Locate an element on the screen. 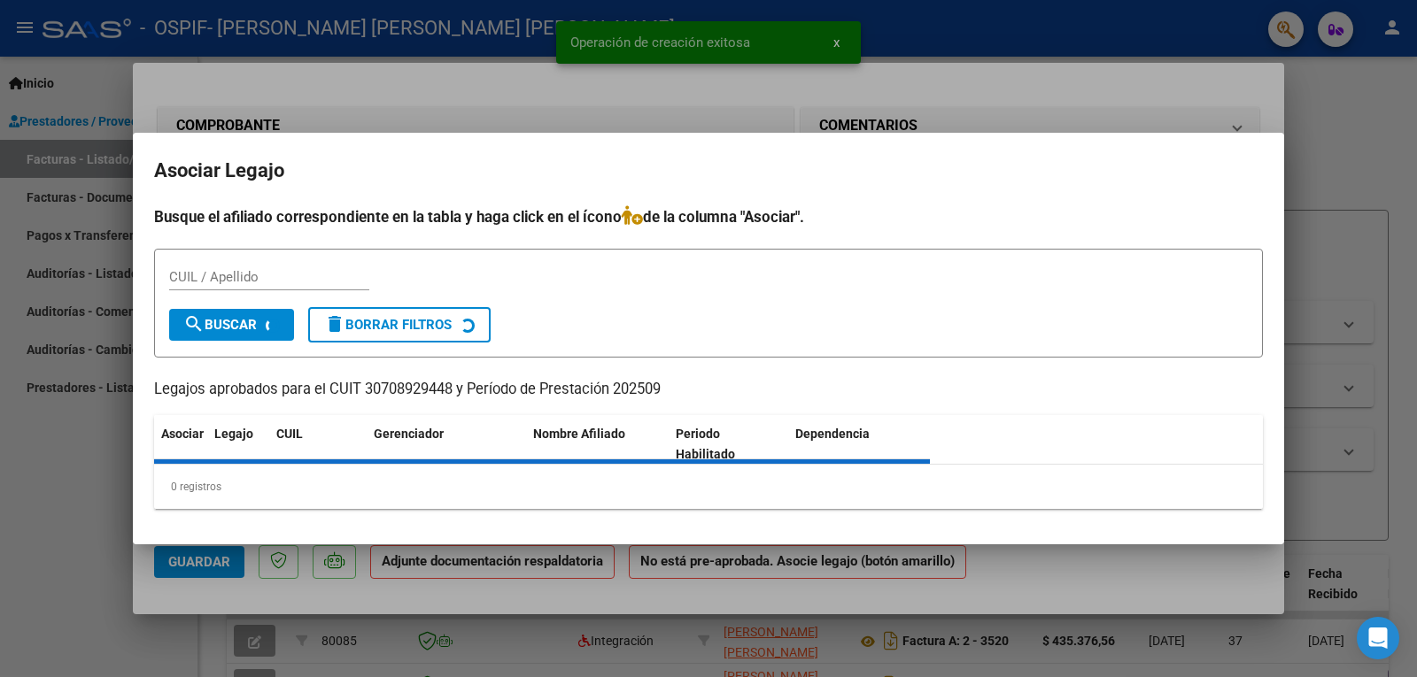 The image size is (1417, 677). datatable-header-cell: Asociar is located at coordinates (181, 445).